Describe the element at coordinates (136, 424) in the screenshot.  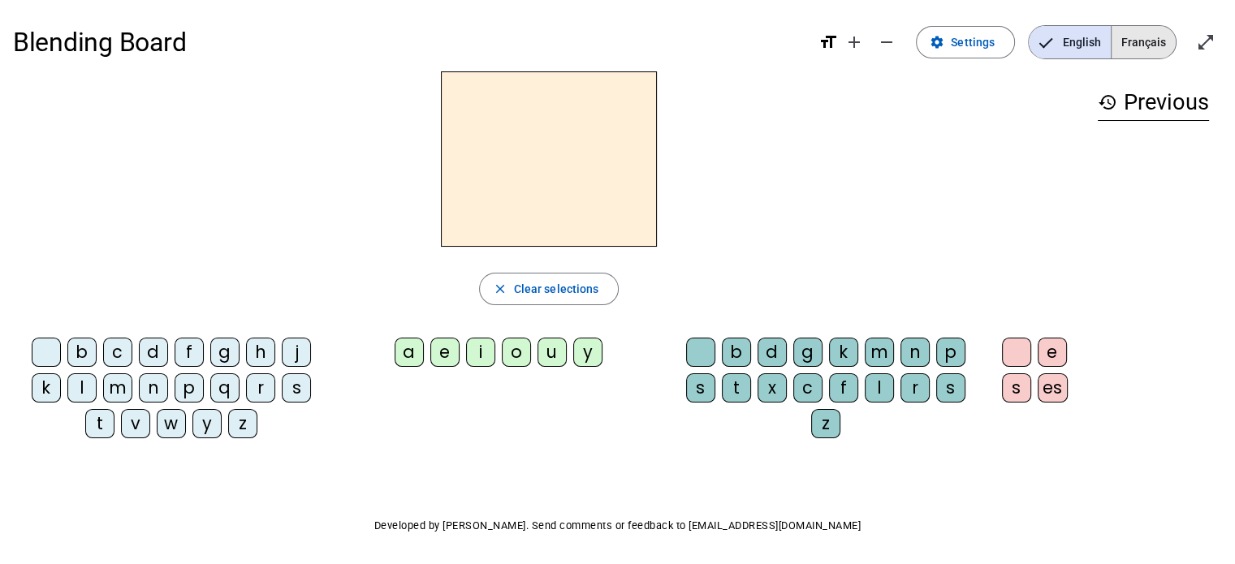
I see `div: v` at that location.